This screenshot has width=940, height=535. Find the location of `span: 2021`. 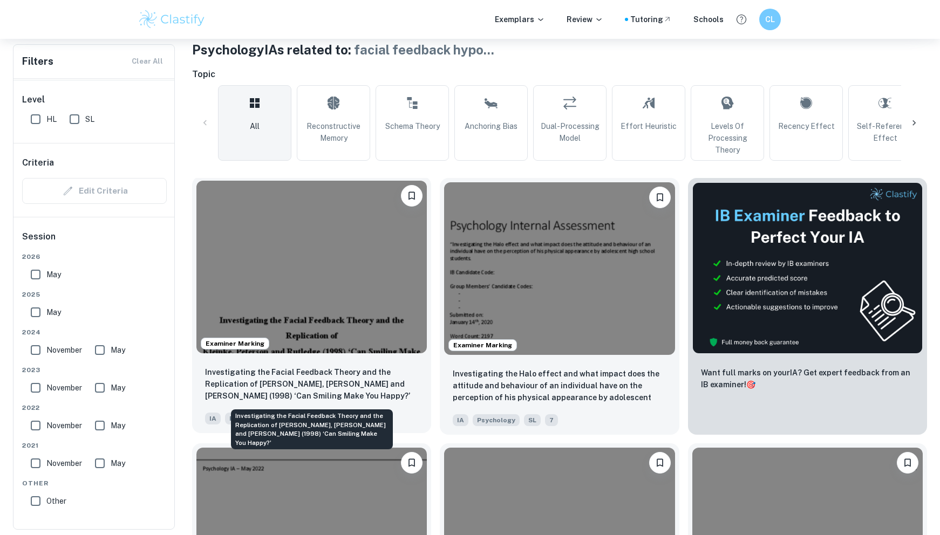

span: 2021 is located at coordinates (94, 446).